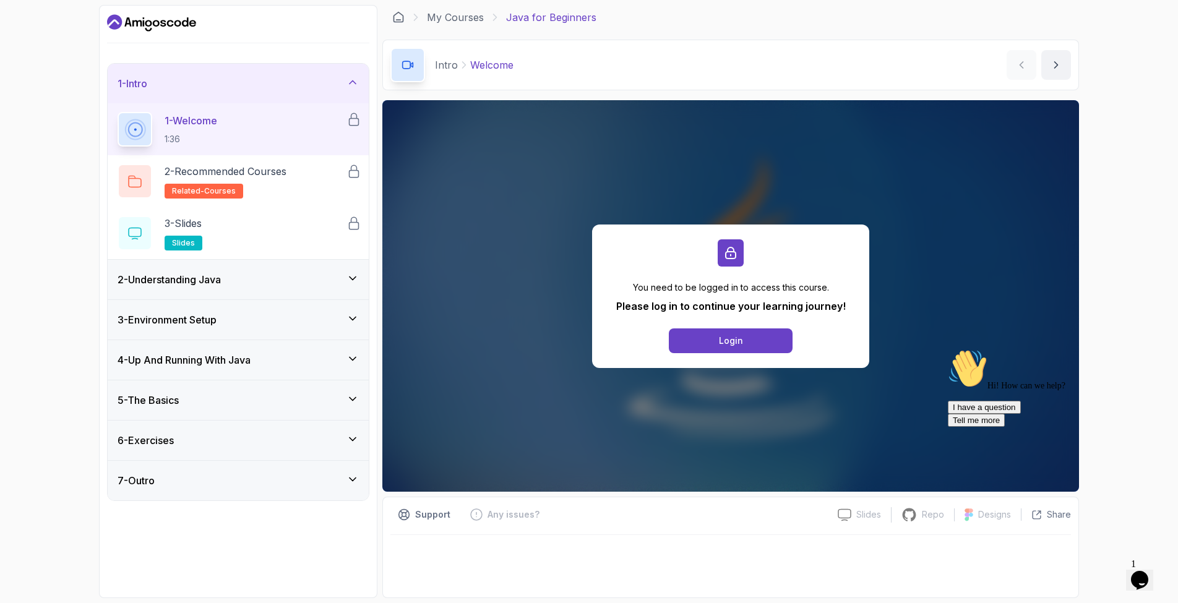 The height and width of the screenshot is (603, 1178). Describe the element at coordinates (238, 320) in the screenshot. I see `button: 3-Environment Setup` at that location.